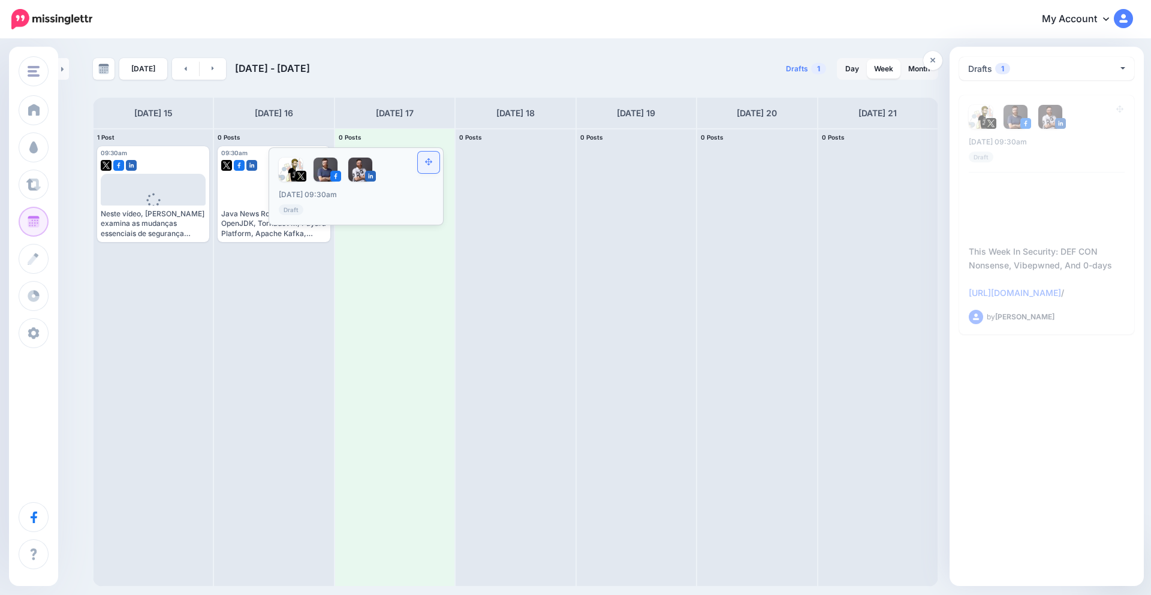 The width and height of the screenshot is (1151, 595). I want to click on a: Day, so click(852, 69).